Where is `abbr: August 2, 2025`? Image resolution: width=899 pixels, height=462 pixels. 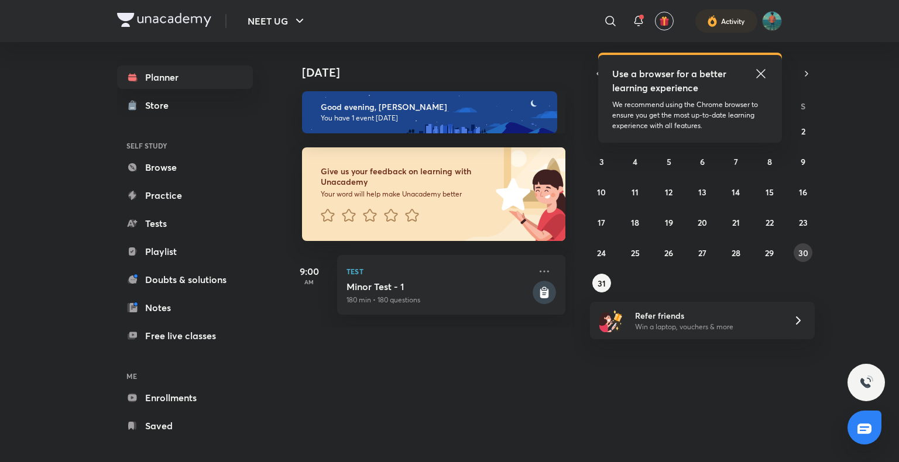
abbr: August 2, 2025 is located at coordinates (803, 131).